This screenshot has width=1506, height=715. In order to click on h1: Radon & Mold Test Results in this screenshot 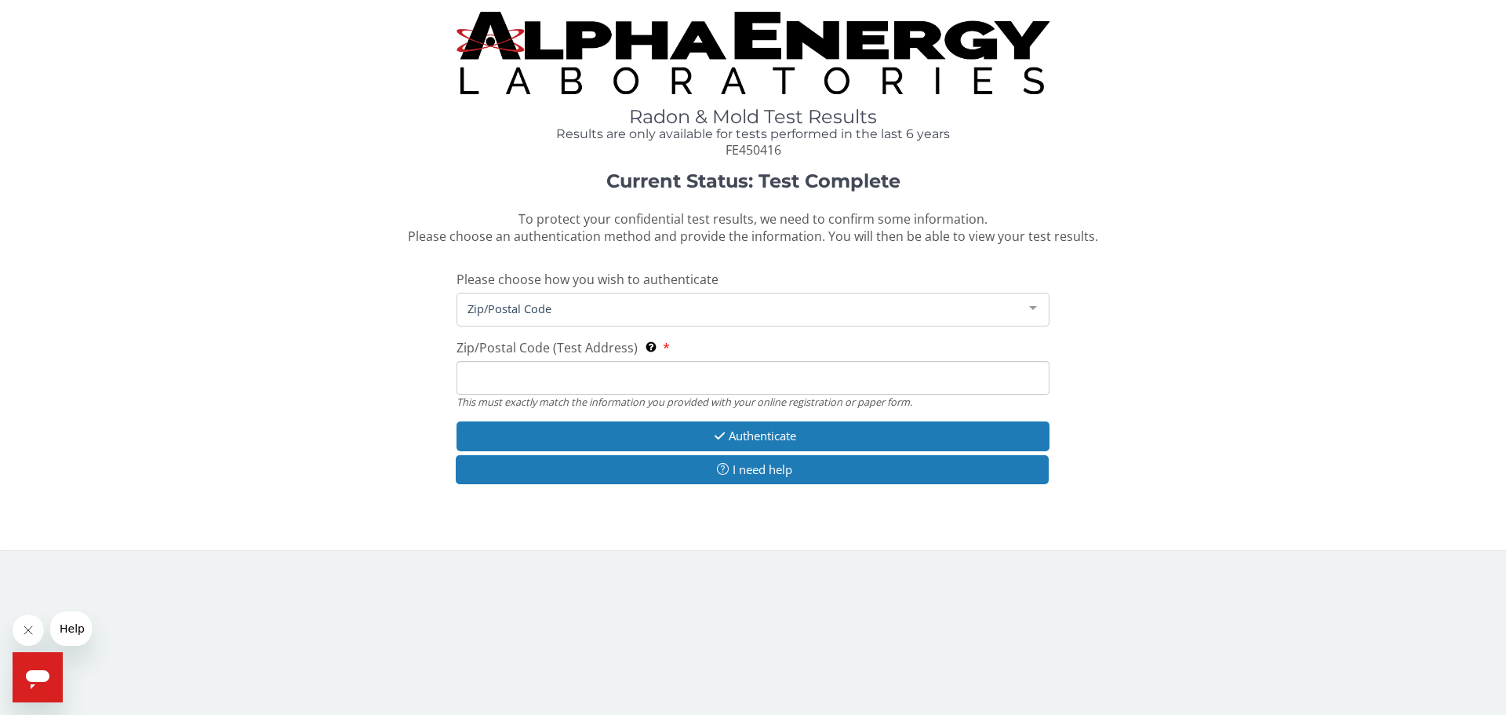, I will do `click(753, 117)`.